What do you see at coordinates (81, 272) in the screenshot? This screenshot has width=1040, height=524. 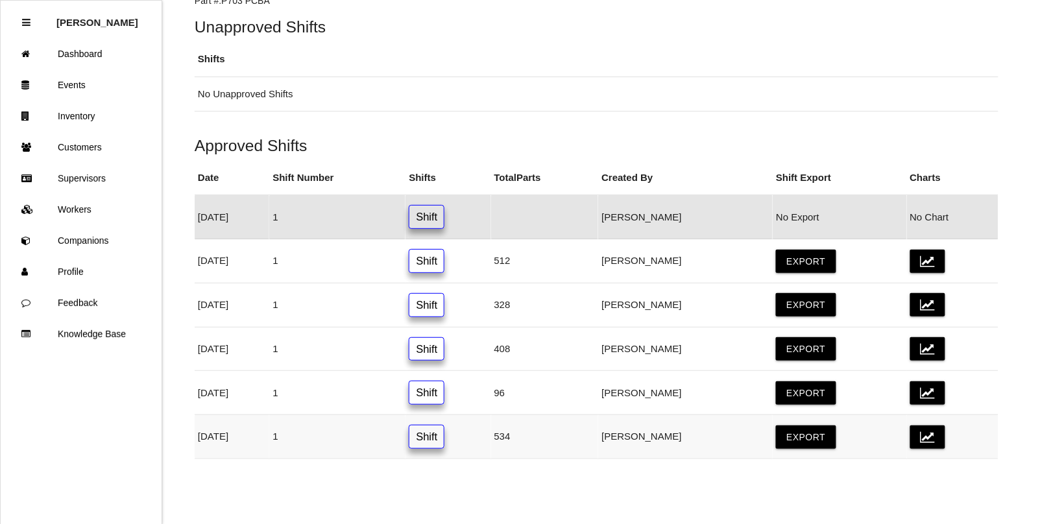 I see `a: Profile` at bounding box center [81, 272].